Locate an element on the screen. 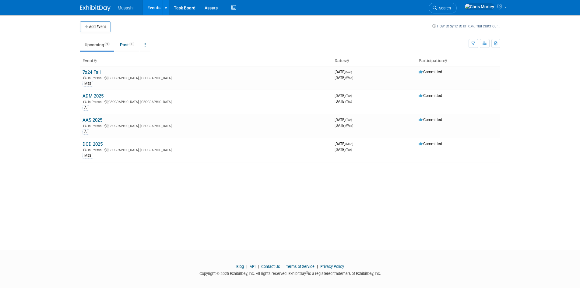 The height and width of the screenshot is (288, 580). a: API is located at coordinates (252, 266).